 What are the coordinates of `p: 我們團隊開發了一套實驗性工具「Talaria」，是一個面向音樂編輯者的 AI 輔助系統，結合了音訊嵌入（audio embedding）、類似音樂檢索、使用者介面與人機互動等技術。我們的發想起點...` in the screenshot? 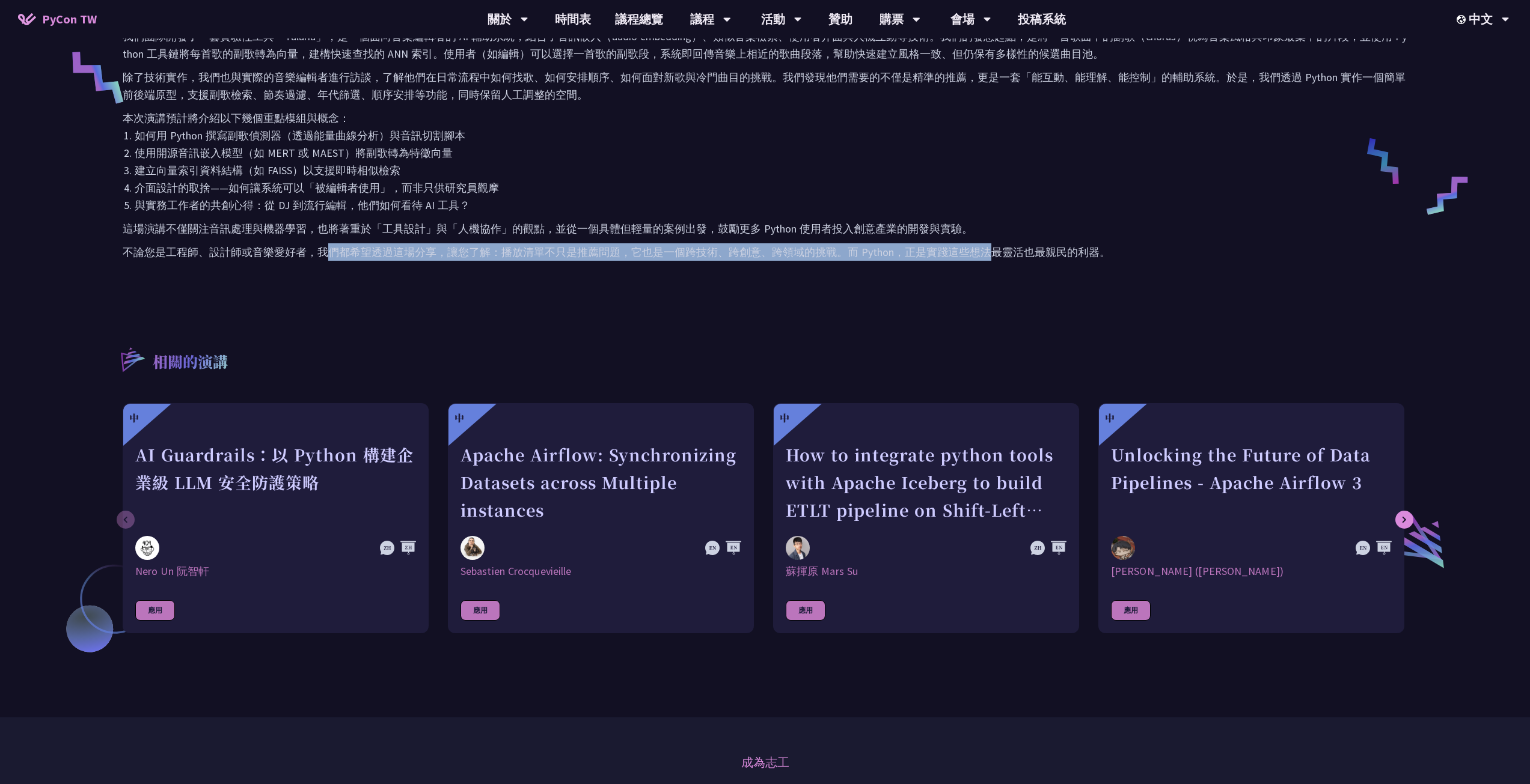 It's located at (765, 46).